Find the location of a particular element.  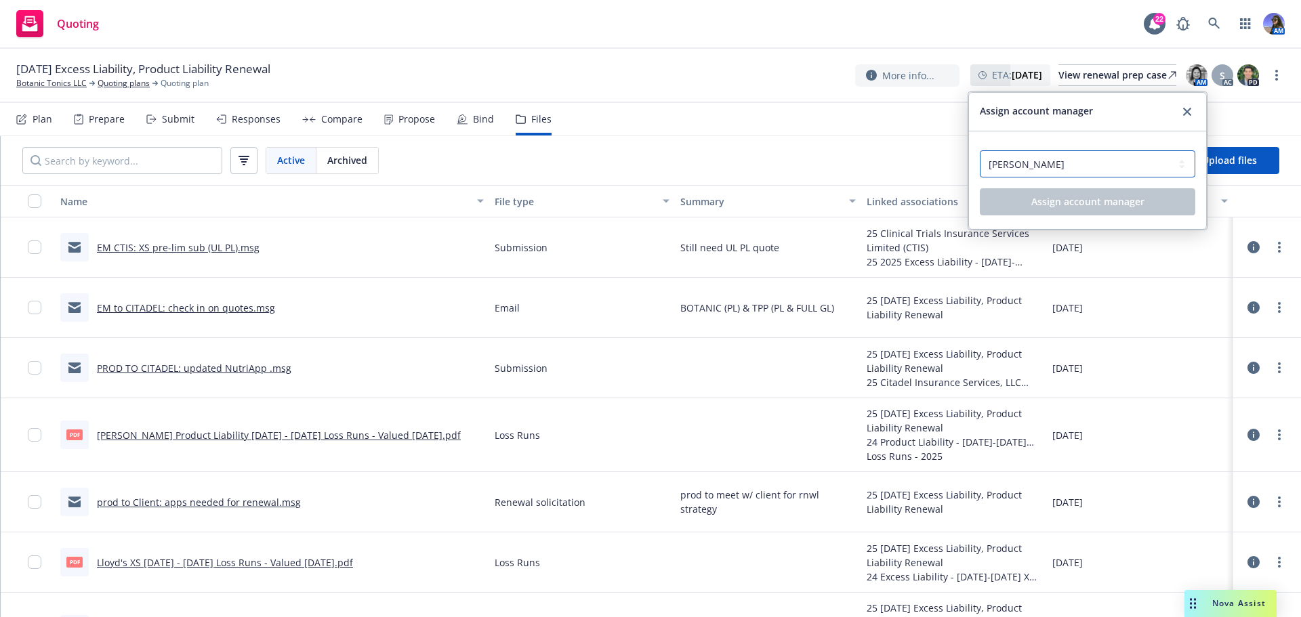

input: Search by keyword... is located at coordinates (122, 161).